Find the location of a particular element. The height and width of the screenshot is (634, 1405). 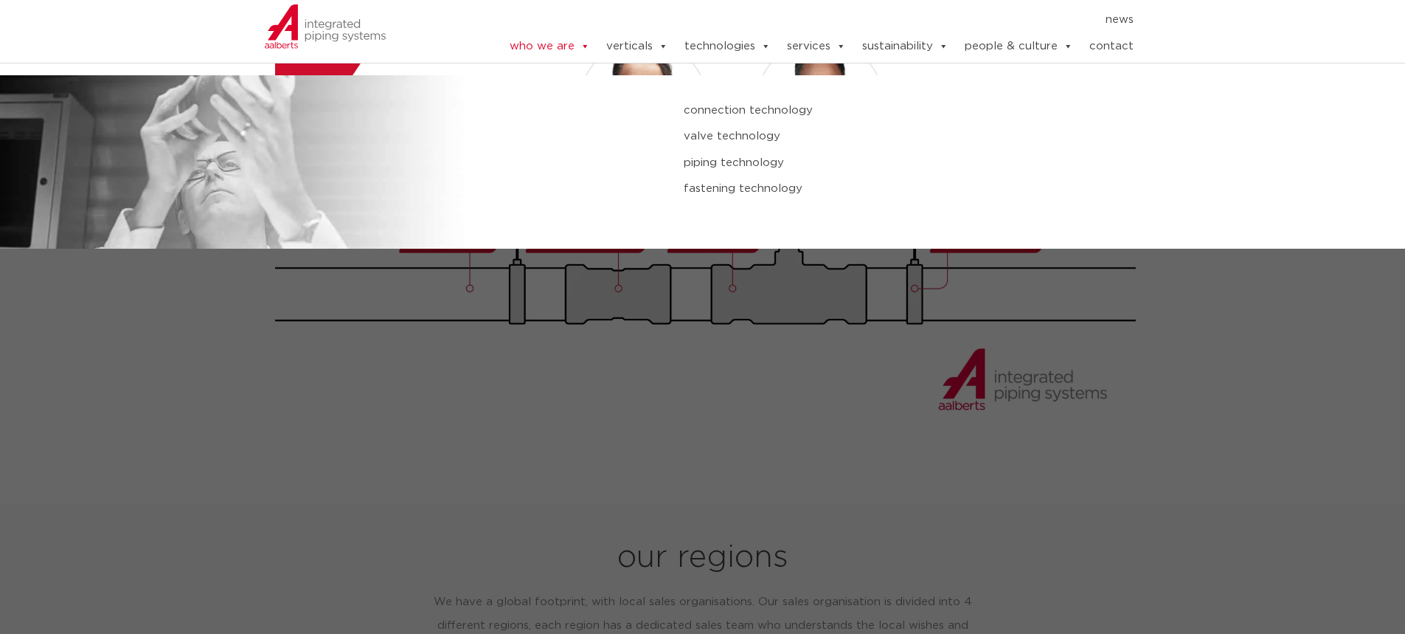

a: valve technology is located at coordinates (947, 136).